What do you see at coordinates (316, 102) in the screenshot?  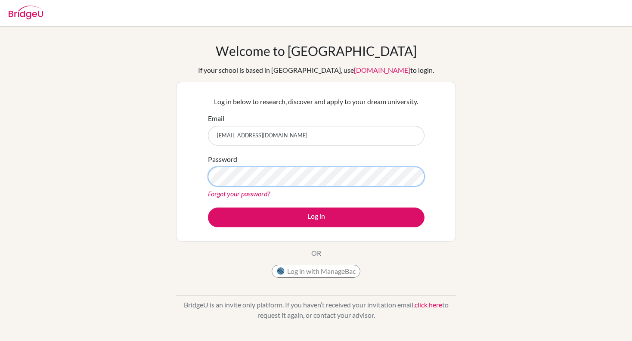 I see `p: Log in below to research, discover and apply to your dream university.` at bounding box center [316, 102].